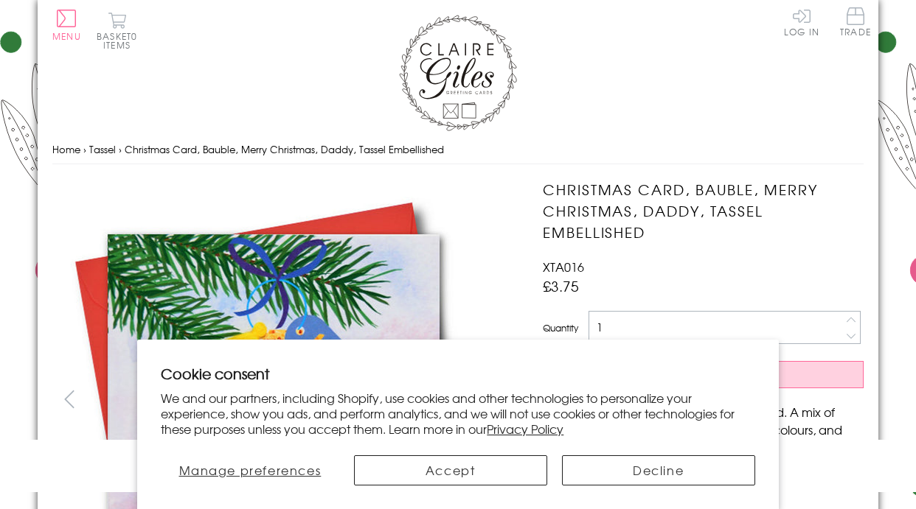 The height and width of the screenshot is (509, 916). Describe the element at coordinates (525, 429) in the screenshot. I see `a: Privacy Policy` at that location.